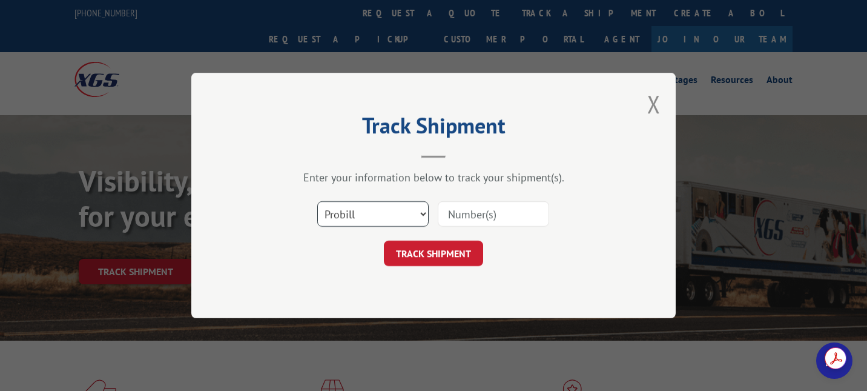 The width and height of the screenshot is (867, 391). I want to click on div: Enter your information below to track your shipment(s)., so click(434, 177).